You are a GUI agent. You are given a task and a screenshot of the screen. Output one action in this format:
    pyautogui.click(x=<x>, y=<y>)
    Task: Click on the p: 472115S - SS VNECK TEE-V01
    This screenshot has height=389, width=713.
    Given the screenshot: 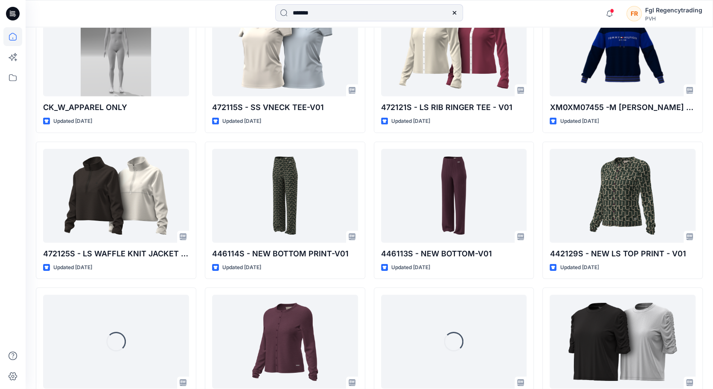 What is the action you would take?
    pyautogui.click(x=285, y=108)
    